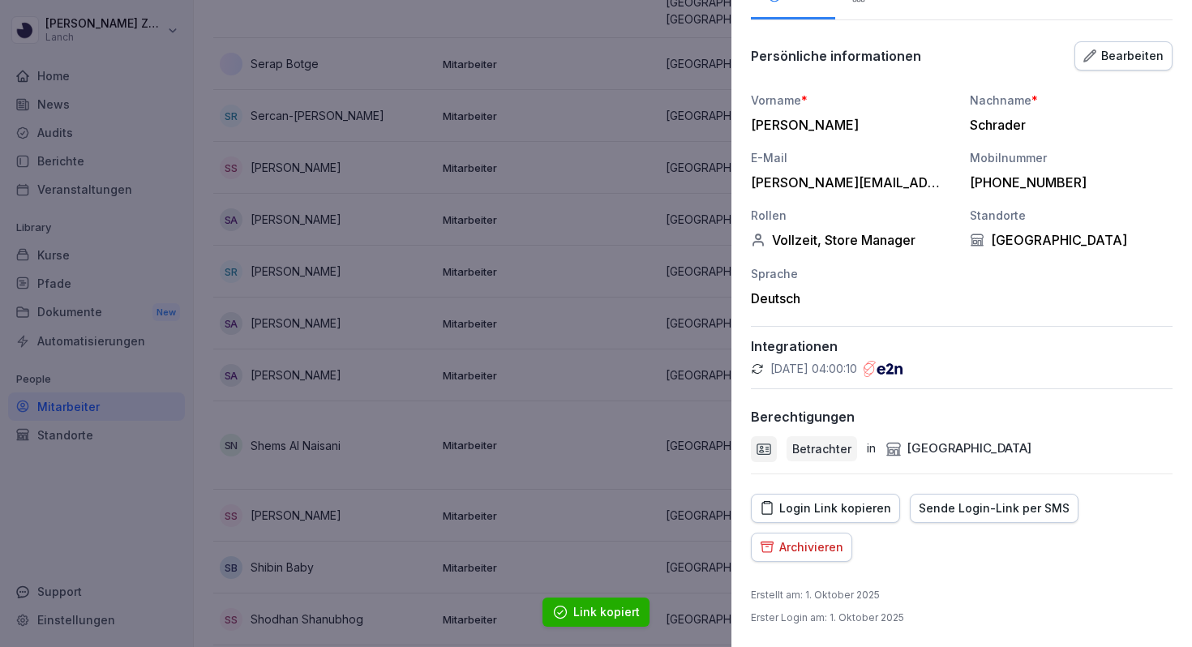 This screenshot has width=1192, height=647. I want to click on div: Rollen, so click(852, 215).